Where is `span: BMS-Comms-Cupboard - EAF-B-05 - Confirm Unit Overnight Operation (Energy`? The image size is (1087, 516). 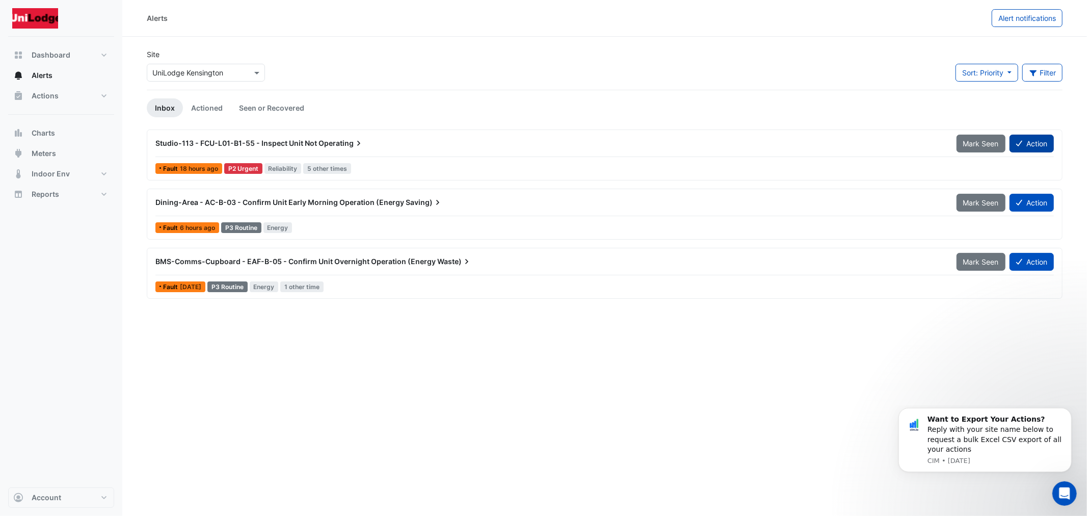
span: BMS-Comms-Cupboard - EAF-B-05 - Confirm Unit Overnight Operation (Energy is located at coordinates (295, 261).